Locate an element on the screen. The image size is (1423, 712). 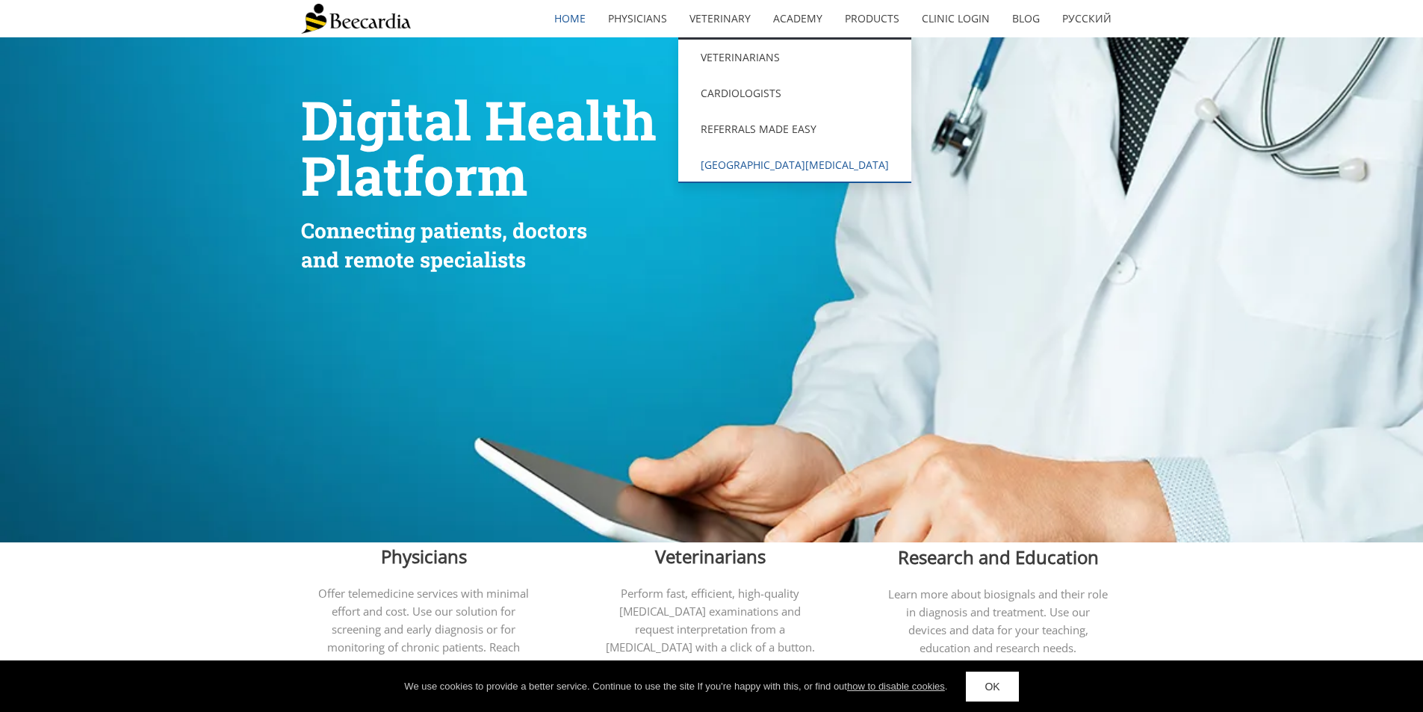
span: Offer telemedicine services with minimal effort and cost. Use our solution for screening and earl... is located at coordinates (424, 638).